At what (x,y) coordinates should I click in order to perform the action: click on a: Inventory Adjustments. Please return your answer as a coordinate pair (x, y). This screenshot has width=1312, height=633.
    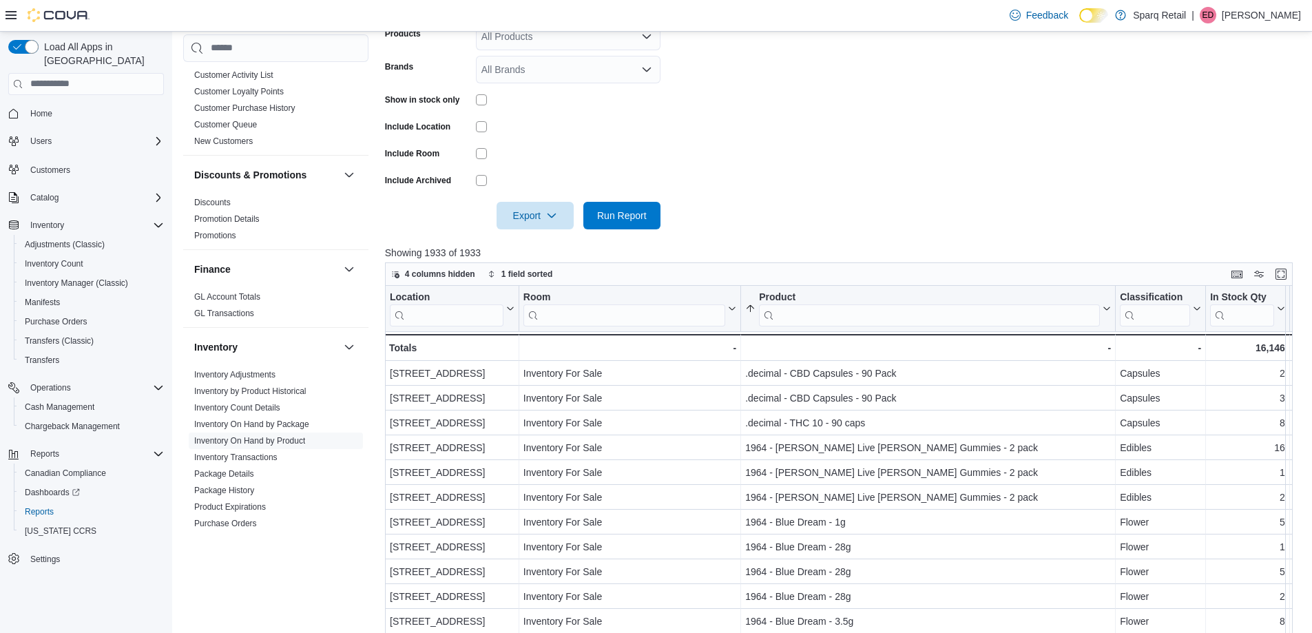
    Looking at the image, I should click on (235, 375).